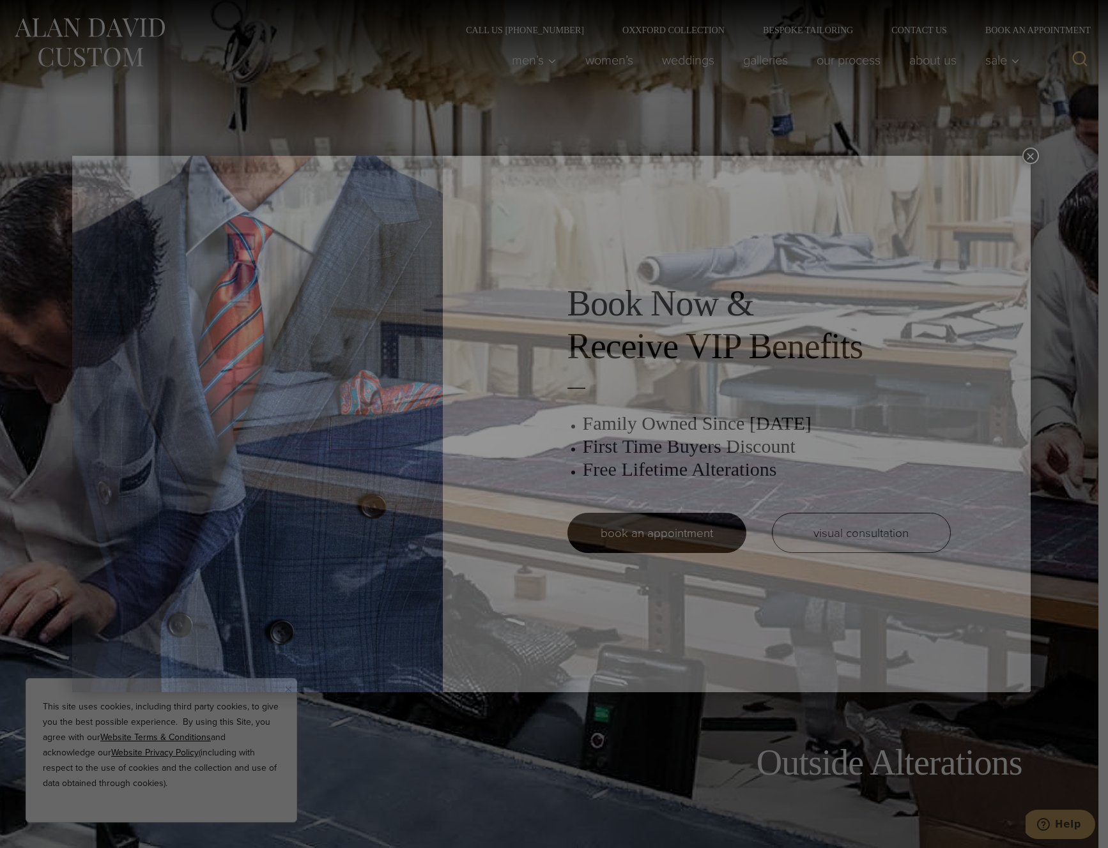 The width and height of the screenshot is (1108, 848). I want to click on button: Close, so click(1030, 156).